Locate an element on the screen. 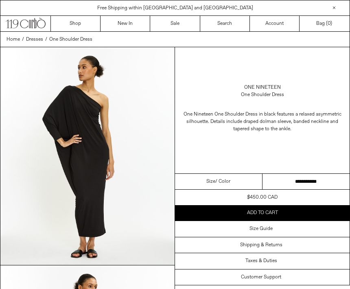 This screenshot has width=350, height=289. h3: Taxes & Duties is located at coordinates (261, 261).